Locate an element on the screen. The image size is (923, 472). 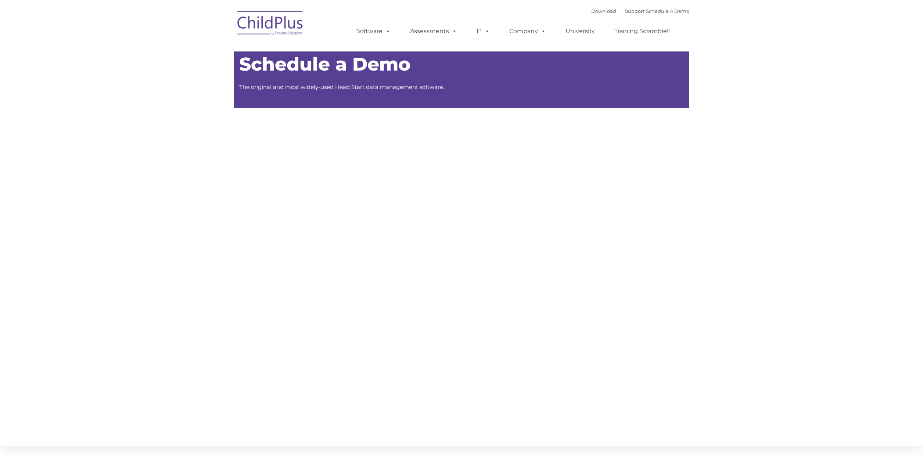
a: Assessments is located at coordinates (433, 31).